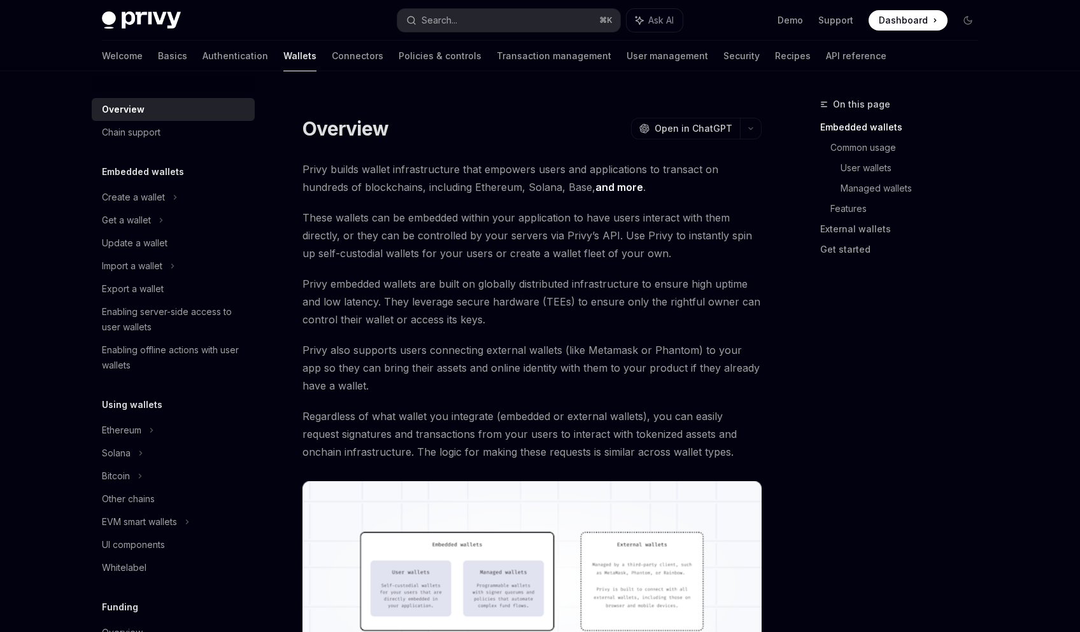  I want to click on div: Import a wallet, so click(132, 266).